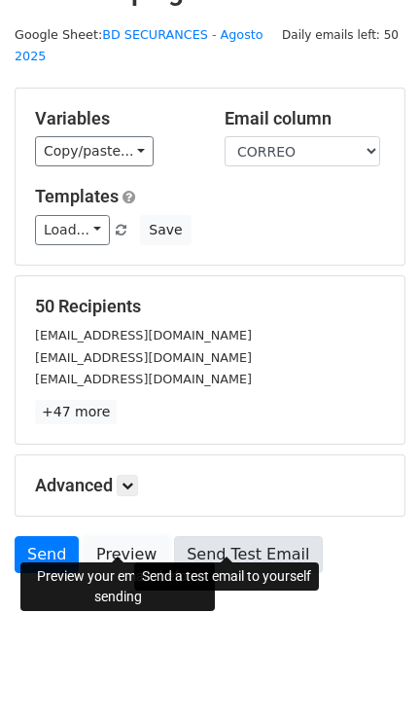  What do you see at coordinates (341, 34) in the screenshot?
I see `a: Daily emails left: 50` at bounding box center [341, 34].